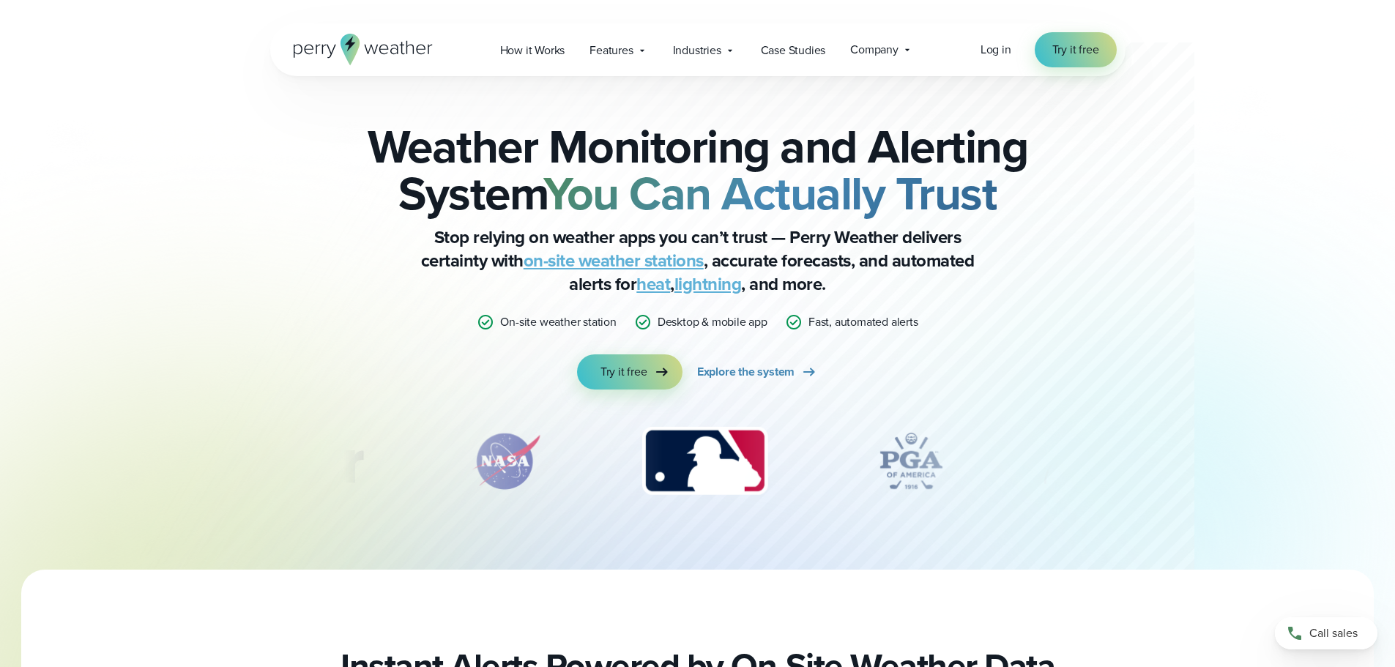 The height and width of the screenshot is (667, 1395). What do you see at coordinates (1326, 634) in the screenshot?
I see `a: Call sales` at bounding box center [1326, 634].